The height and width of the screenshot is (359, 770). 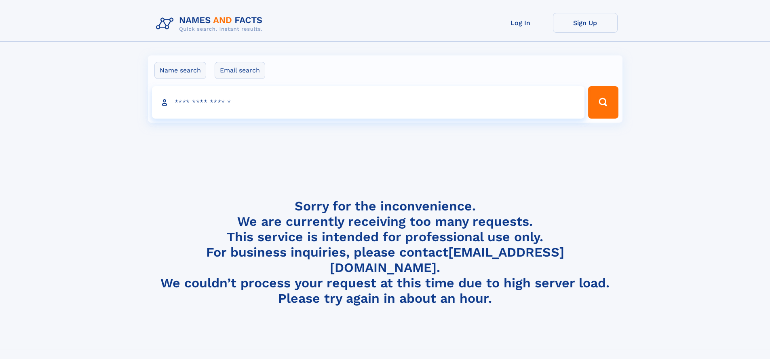 I want to click on label: Email search, so click(x=240, y=70).